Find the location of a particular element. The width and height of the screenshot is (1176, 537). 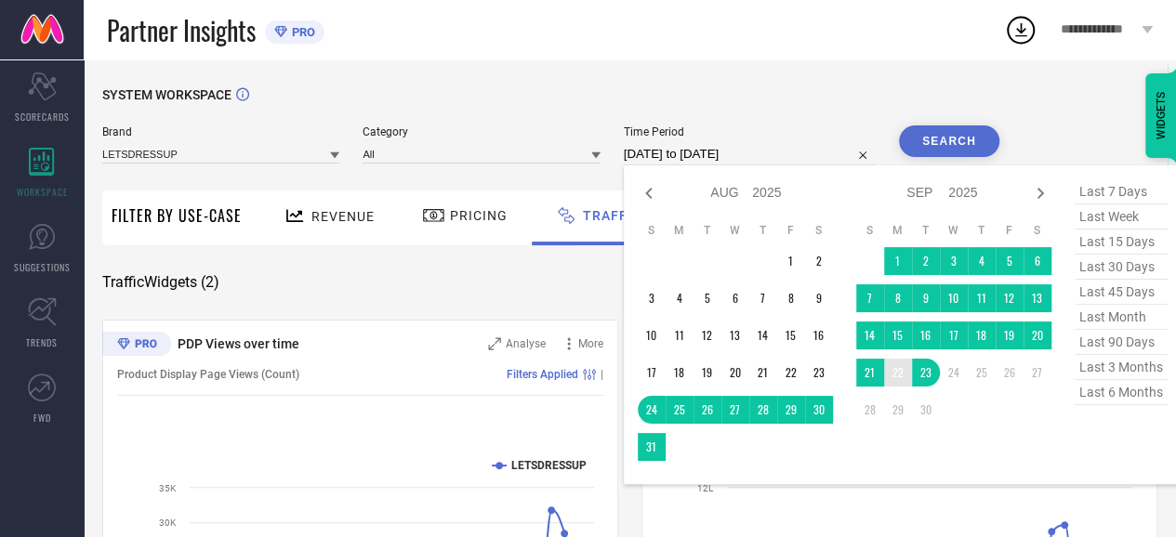

span: last 15 days is located at coordinates (1121, 242).